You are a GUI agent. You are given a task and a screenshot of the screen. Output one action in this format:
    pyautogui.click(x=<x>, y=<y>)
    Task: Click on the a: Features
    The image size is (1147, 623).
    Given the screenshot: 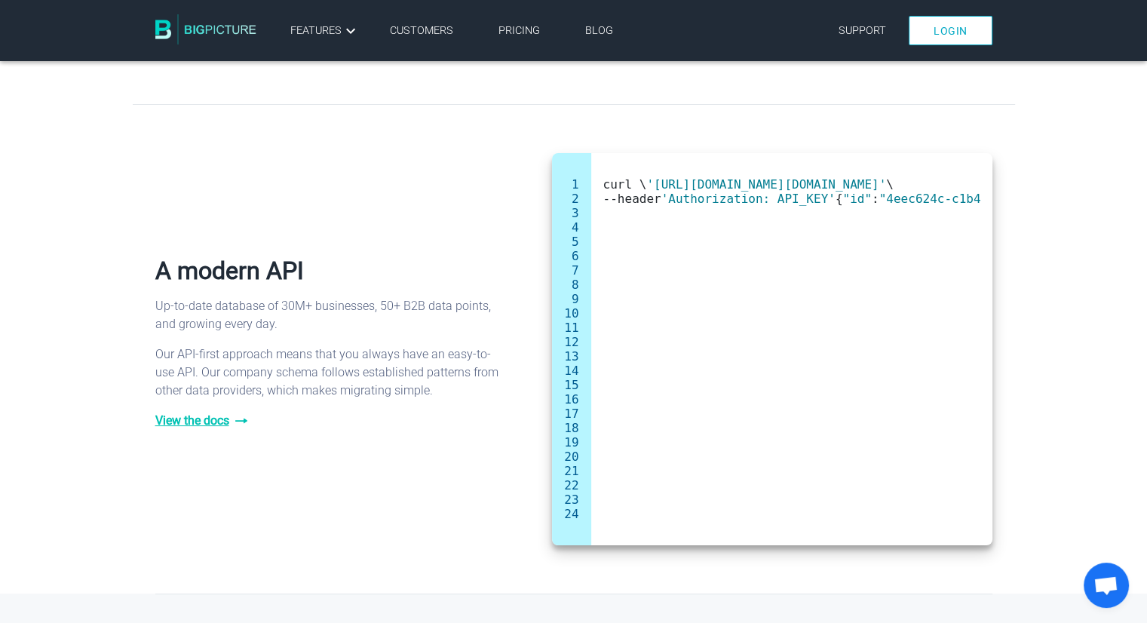 What is the action you would take?
    pyautogui.click(x=325, y=31)
    